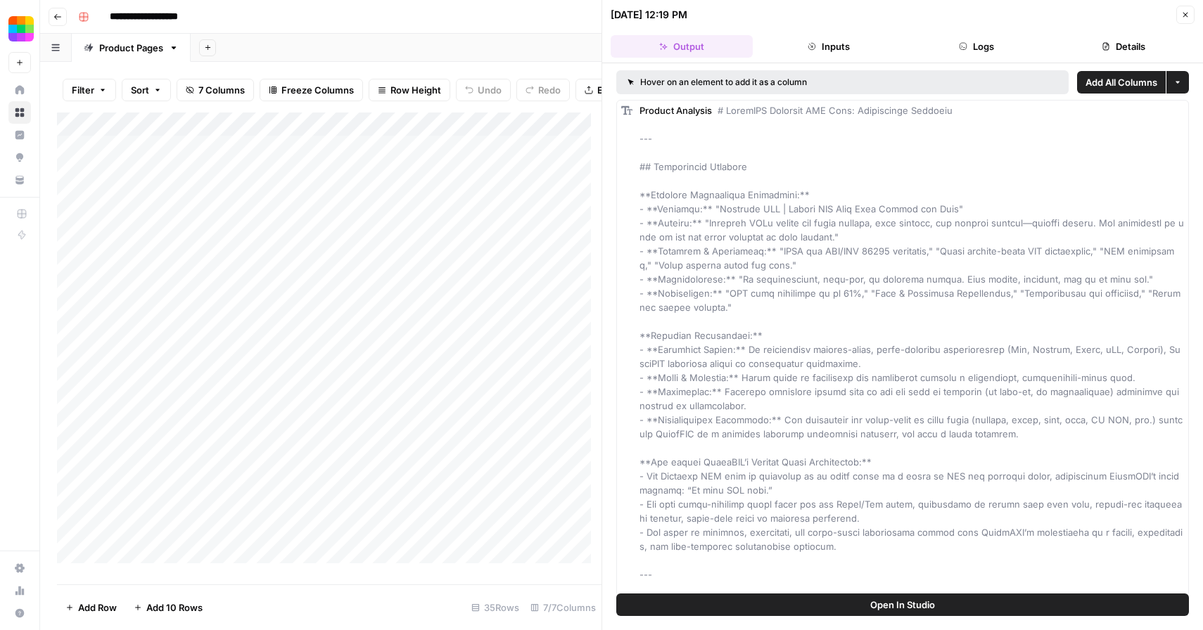 The height and width of the screenshot is (630, 1203). I want to click on div: 35 Rows, so click(495, 608).